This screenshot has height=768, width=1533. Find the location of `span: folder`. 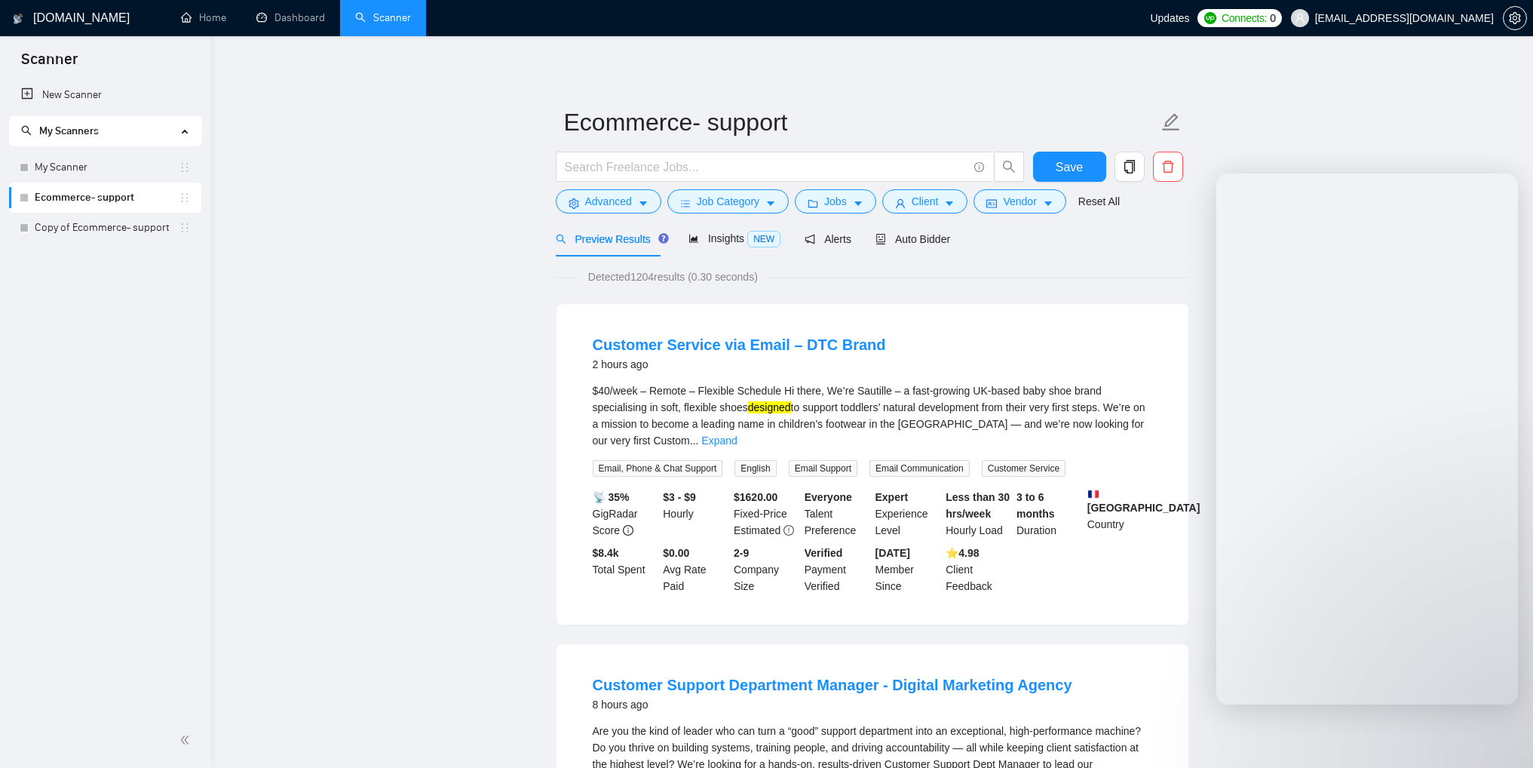

span: folder is located at coordinates (813, 203).